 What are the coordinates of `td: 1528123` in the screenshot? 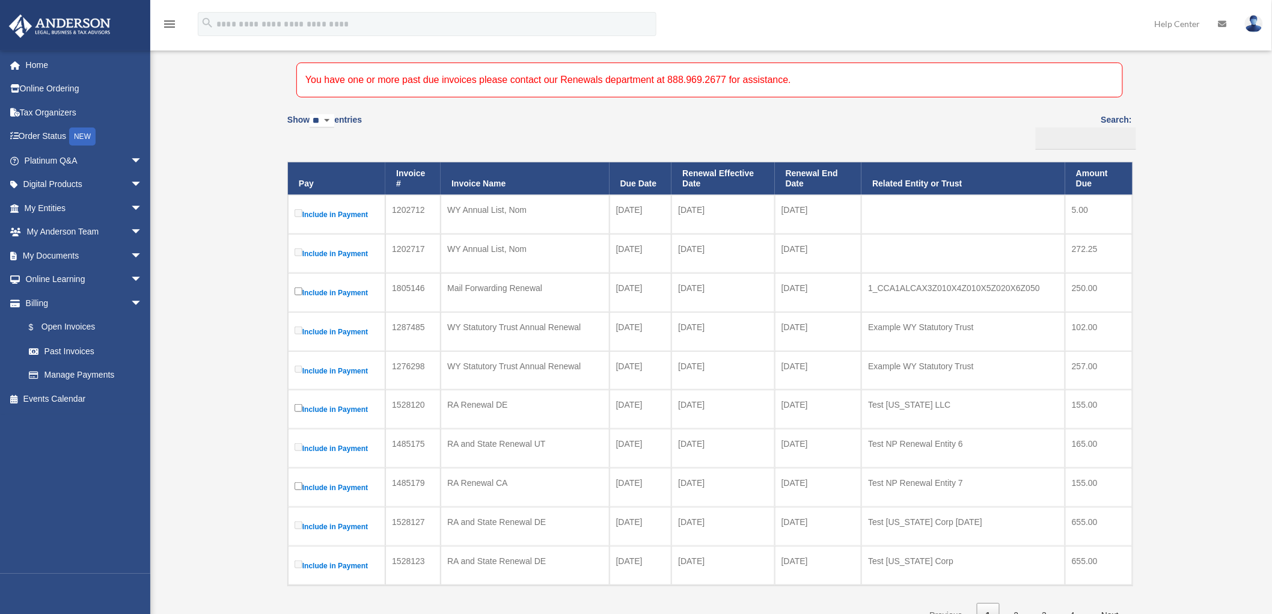 It's located at (413, 565).